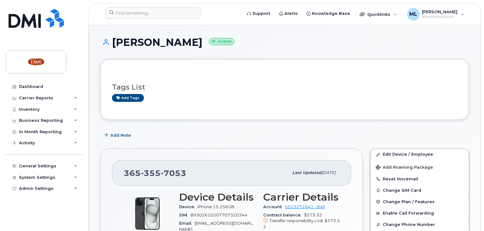 The width and height of the screenshot is (484, 231). I want to click on button: Enable Call Forwarding, so click(420, 213).